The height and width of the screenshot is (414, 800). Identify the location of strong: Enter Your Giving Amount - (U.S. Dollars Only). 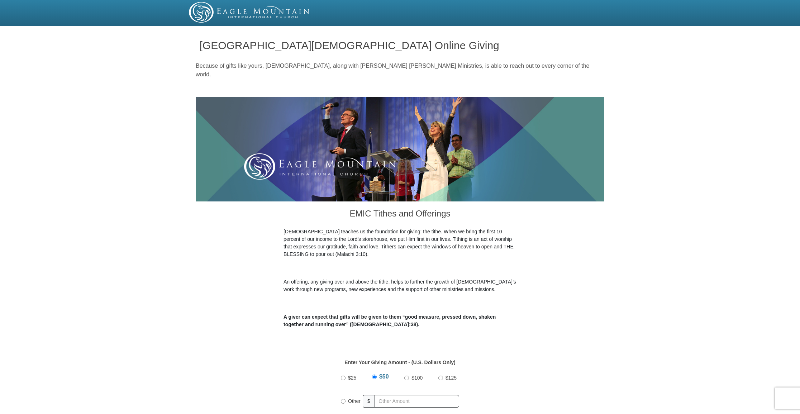
(400, 363).